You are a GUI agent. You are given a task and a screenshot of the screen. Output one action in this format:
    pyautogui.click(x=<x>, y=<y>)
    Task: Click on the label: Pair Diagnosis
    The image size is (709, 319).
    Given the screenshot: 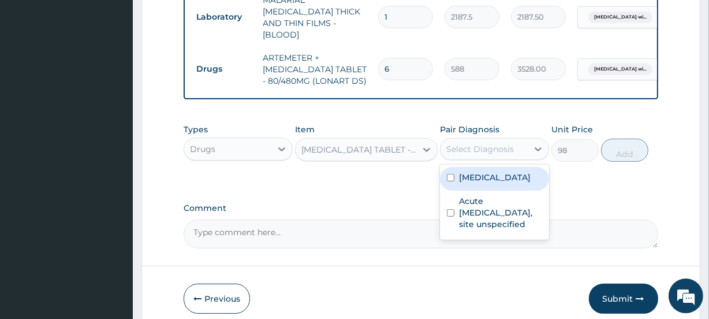 What is the action you would take?
    pyautogui.click(x=469, y=129)
    